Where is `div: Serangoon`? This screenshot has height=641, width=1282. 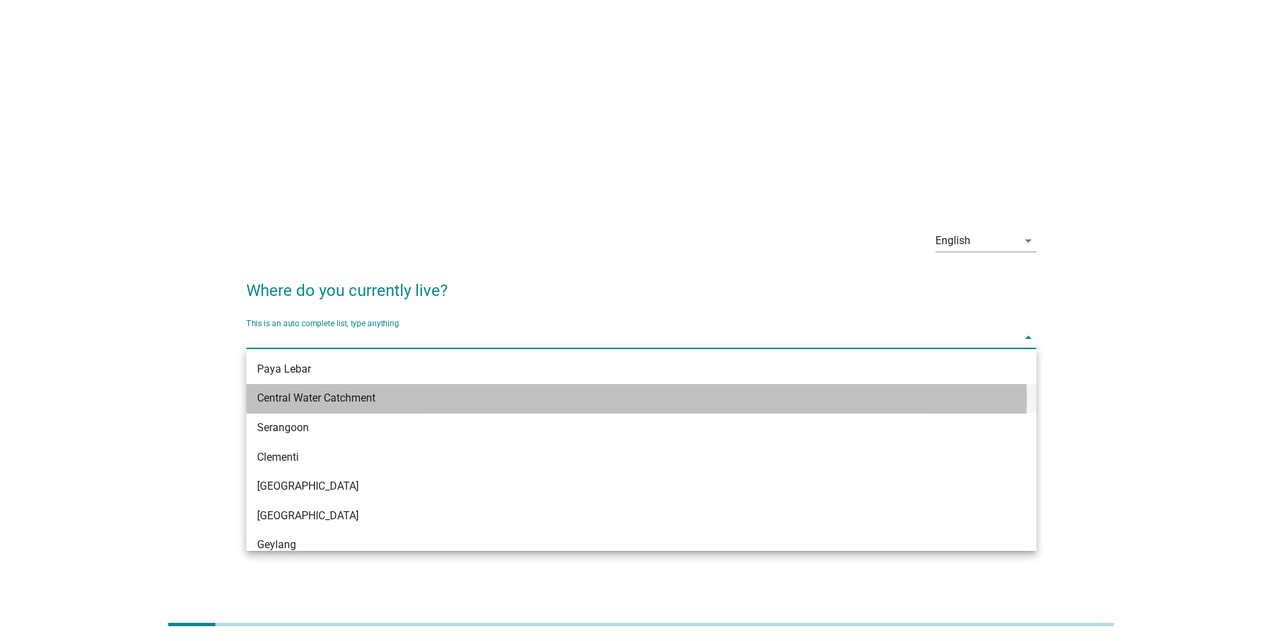
div: Serangoon is located at coordinates (609, 428).